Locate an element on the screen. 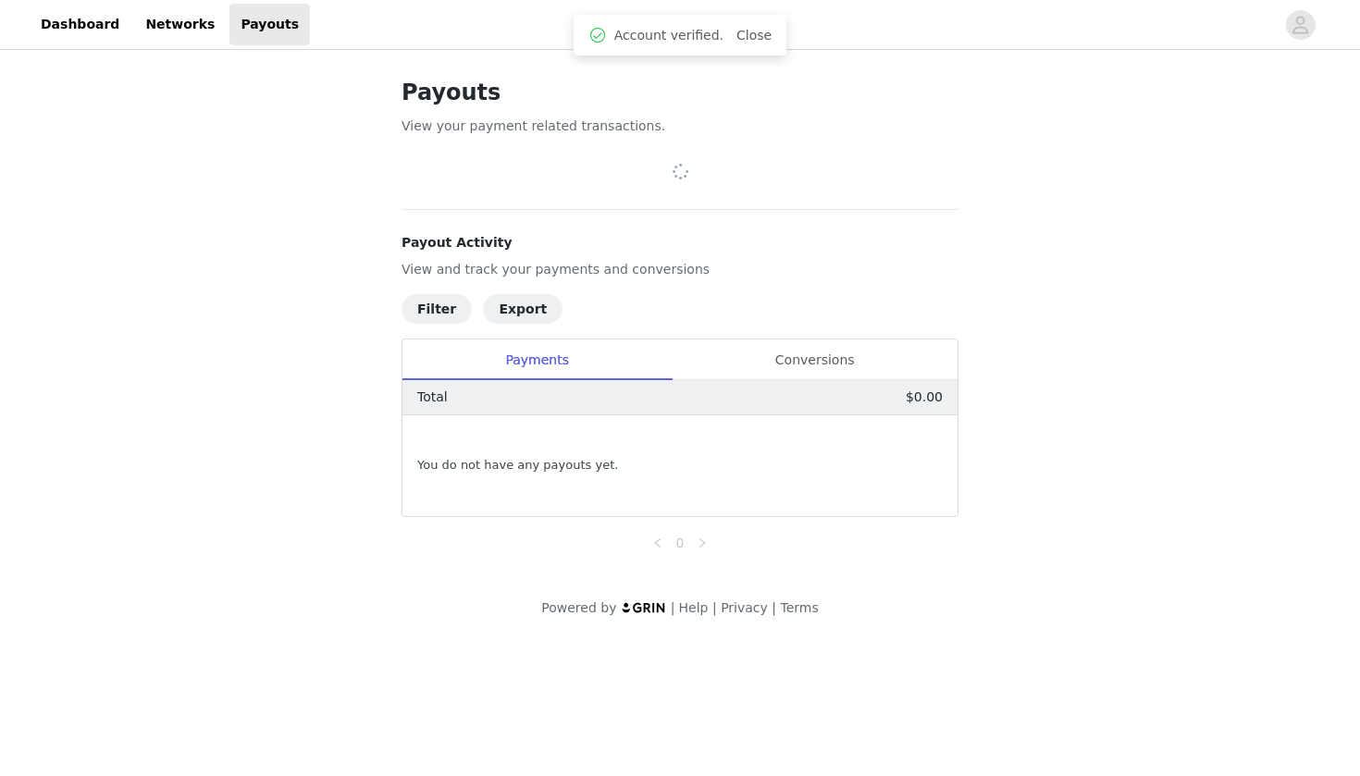 The image size is (1360, 776). button: Filter is located at coordinates (437, 309).